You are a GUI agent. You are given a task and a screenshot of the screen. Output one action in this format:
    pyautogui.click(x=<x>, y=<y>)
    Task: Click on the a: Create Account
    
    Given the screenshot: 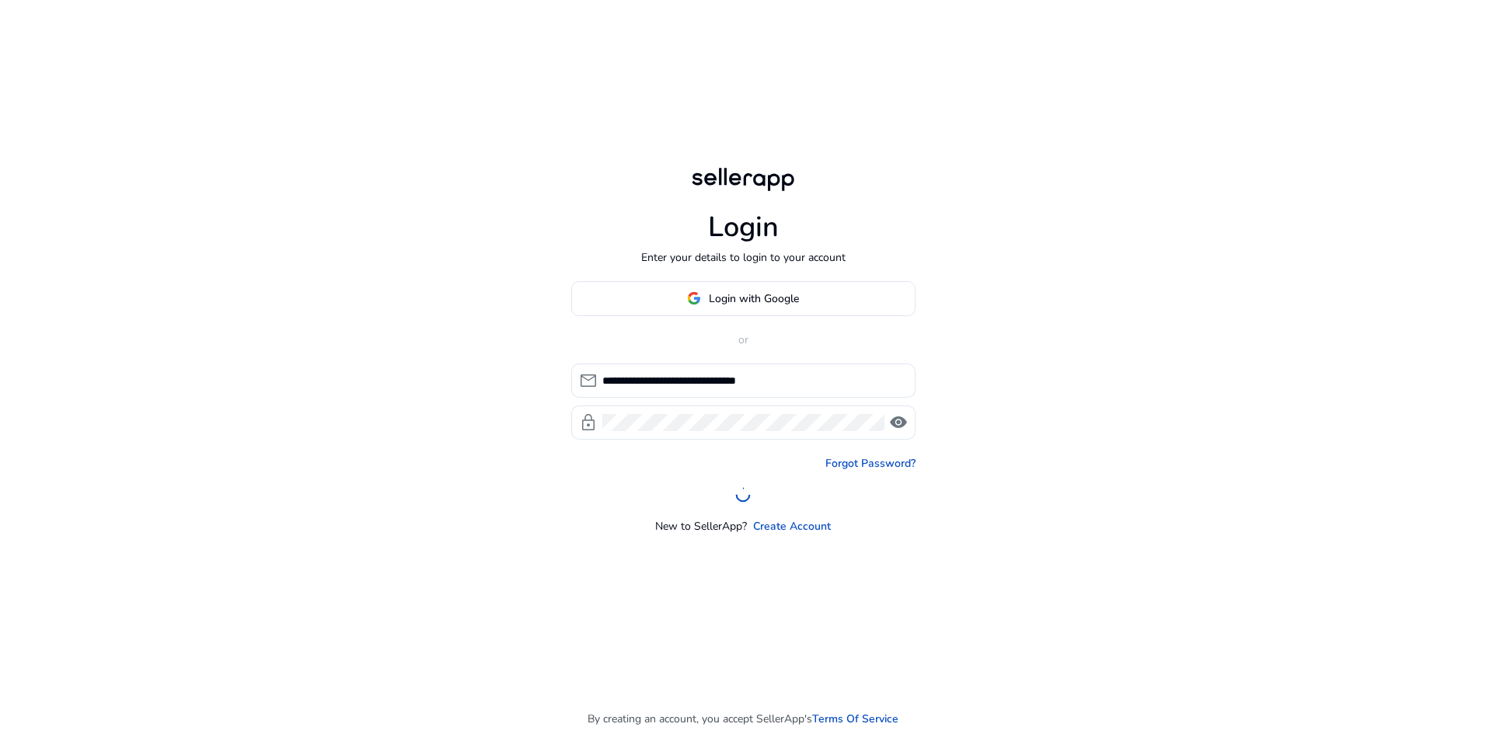 What is the action you would take?
    pyautogui.click(x=792, y=526)
    